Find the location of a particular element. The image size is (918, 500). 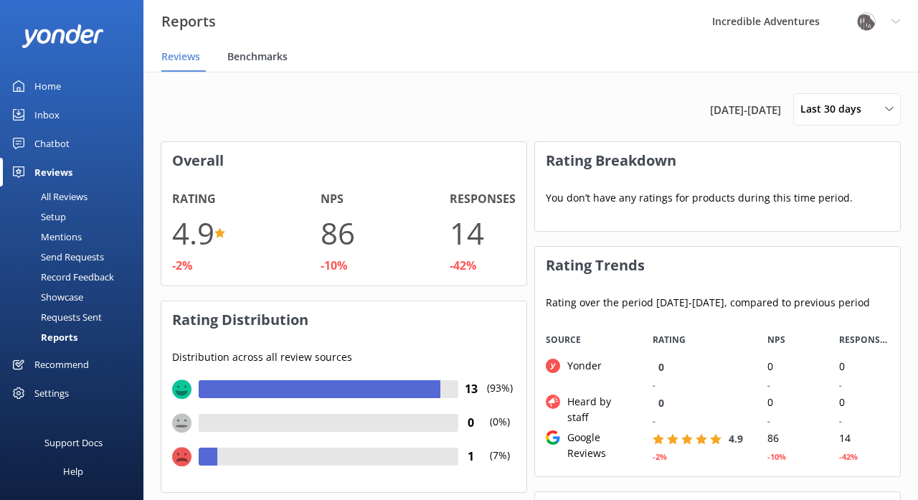

div: Requests Sent is located at coordinates (55, 317).